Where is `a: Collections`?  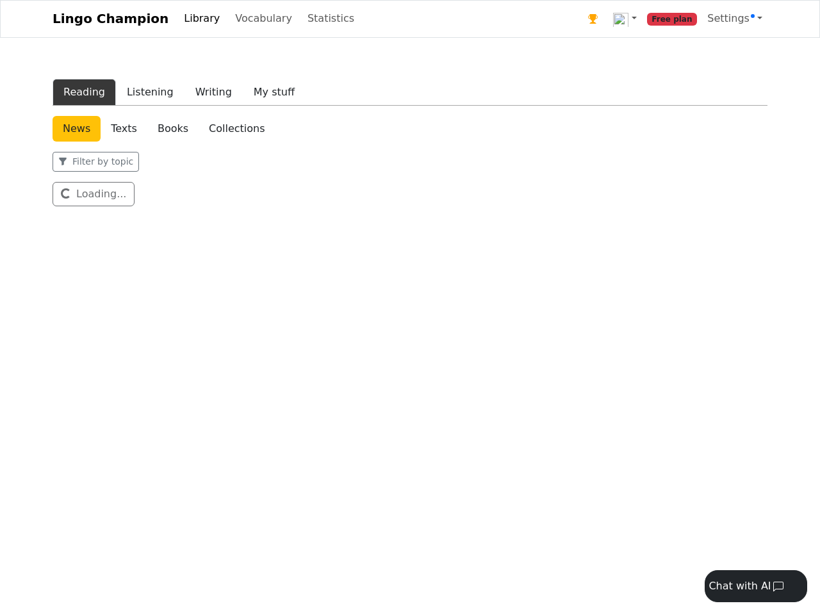
a: Collections is located at coordinates (237, 129).